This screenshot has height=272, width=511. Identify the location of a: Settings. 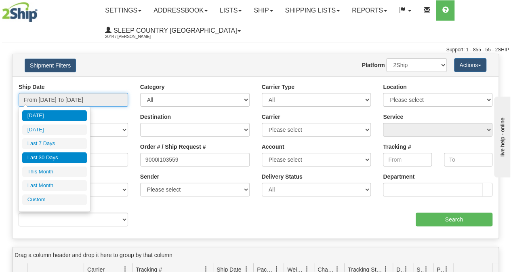
(123, 11).